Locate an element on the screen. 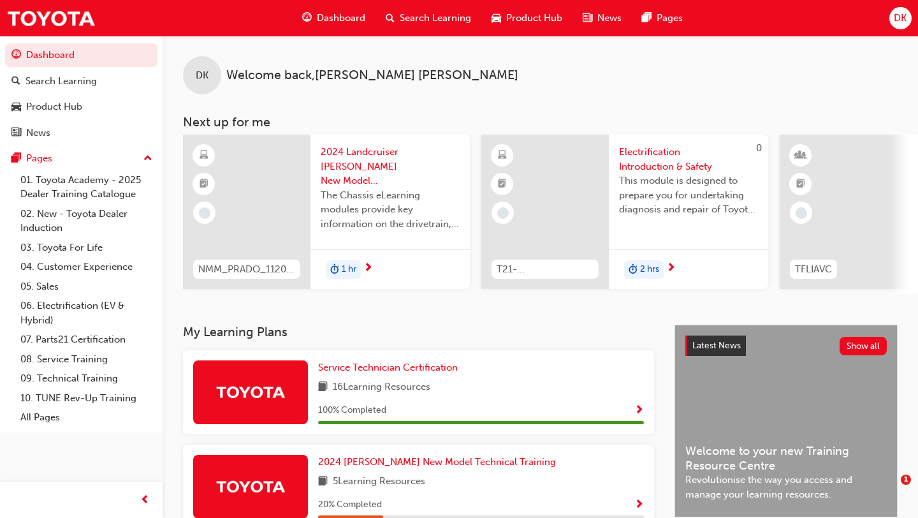 This screenshot has height=518, width=918. a: 09. Technical Training is located at coordinates (86, 378).